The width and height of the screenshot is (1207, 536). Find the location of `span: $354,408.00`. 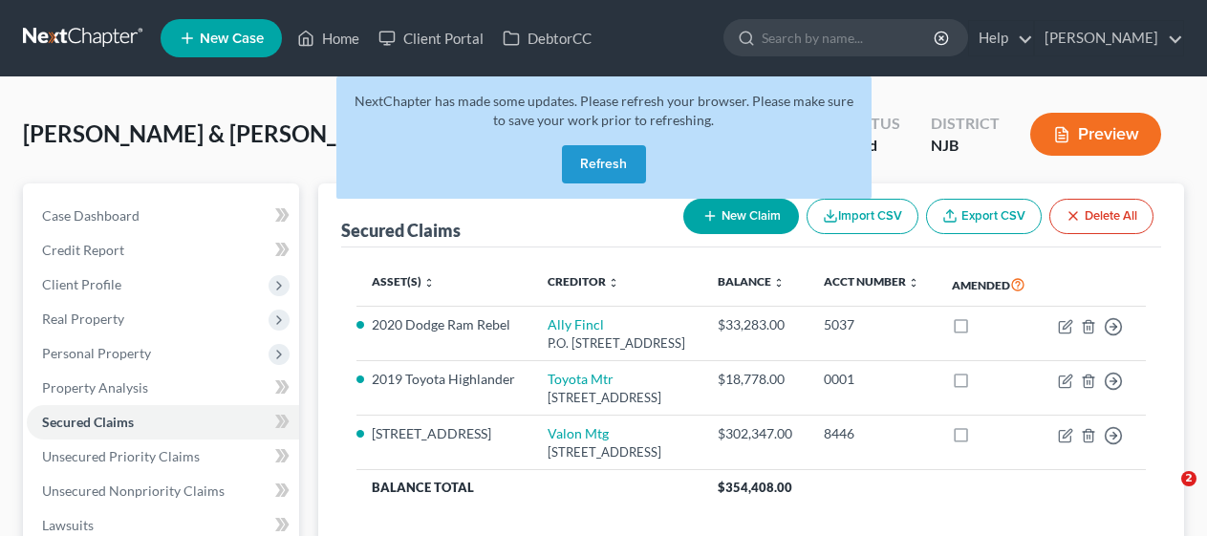

span: $354,408.00 is located at coordinates (755, 487).